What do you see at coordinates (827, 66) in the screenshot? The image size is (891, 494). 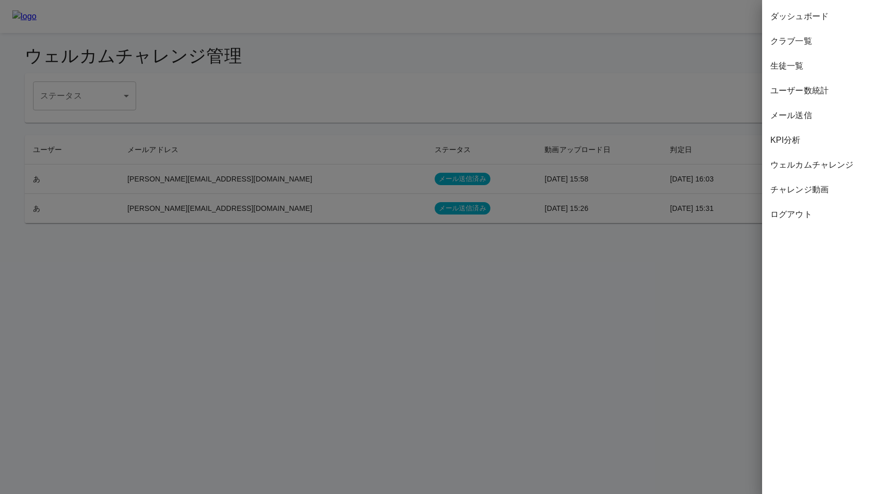 I see `div: 生徒一覧` at bounding box center [827, 66].